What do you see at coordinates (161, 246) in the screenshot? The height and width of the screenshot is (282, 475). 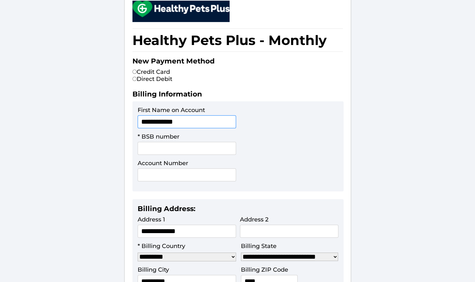 I see `label: * Billing Country` at bounding box center [161, 246].